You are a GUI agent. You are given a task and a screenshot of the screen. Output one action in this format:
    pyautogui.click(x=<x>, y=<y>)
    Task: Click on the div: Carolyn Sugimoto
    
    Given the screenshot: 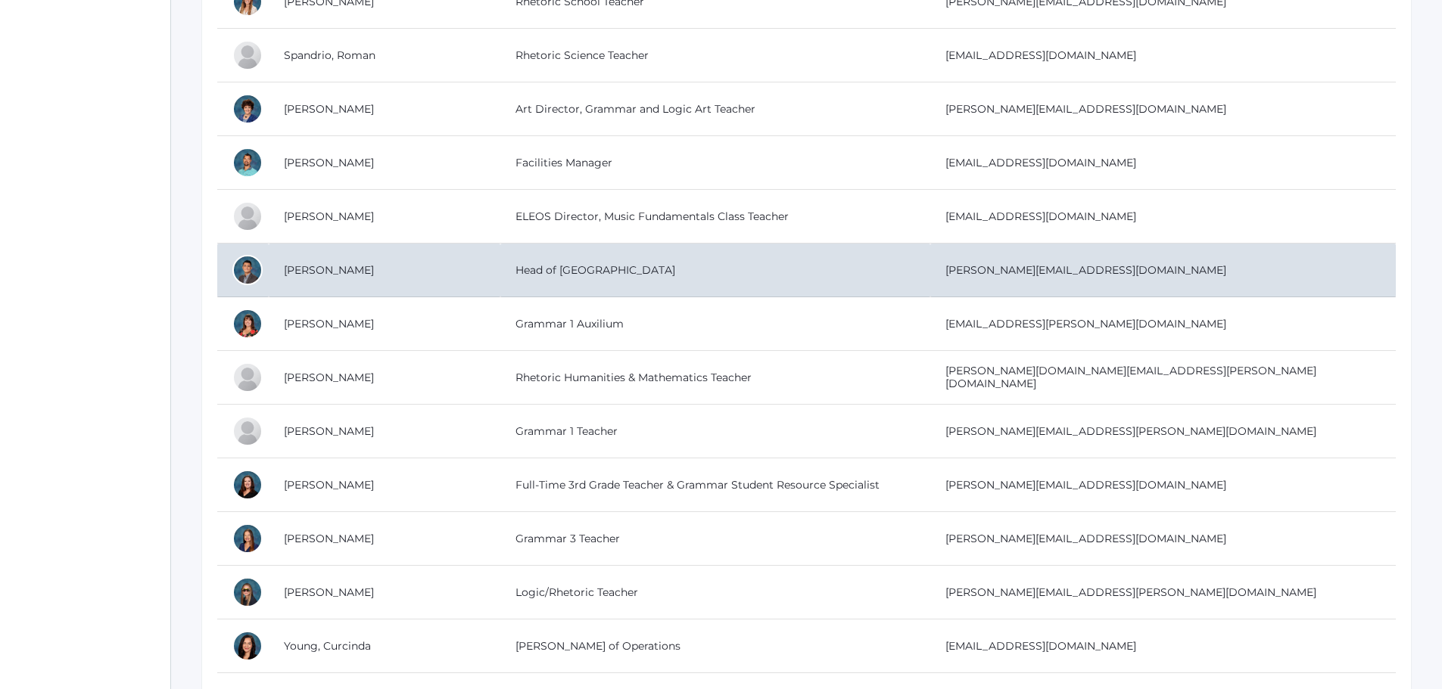 What is the action you would take?
    pyautogui.click(x=247, y=109)
    